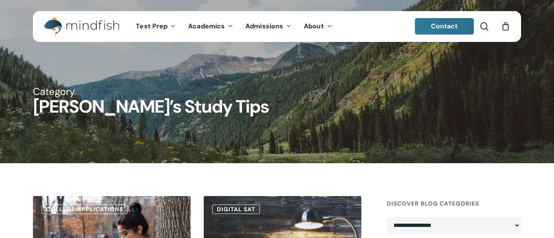 The height and width of the screenshot is (238, 554). Describe the element at coordinates (234, 26) in the screenshot. I see `nav: Main Menu` at that location.